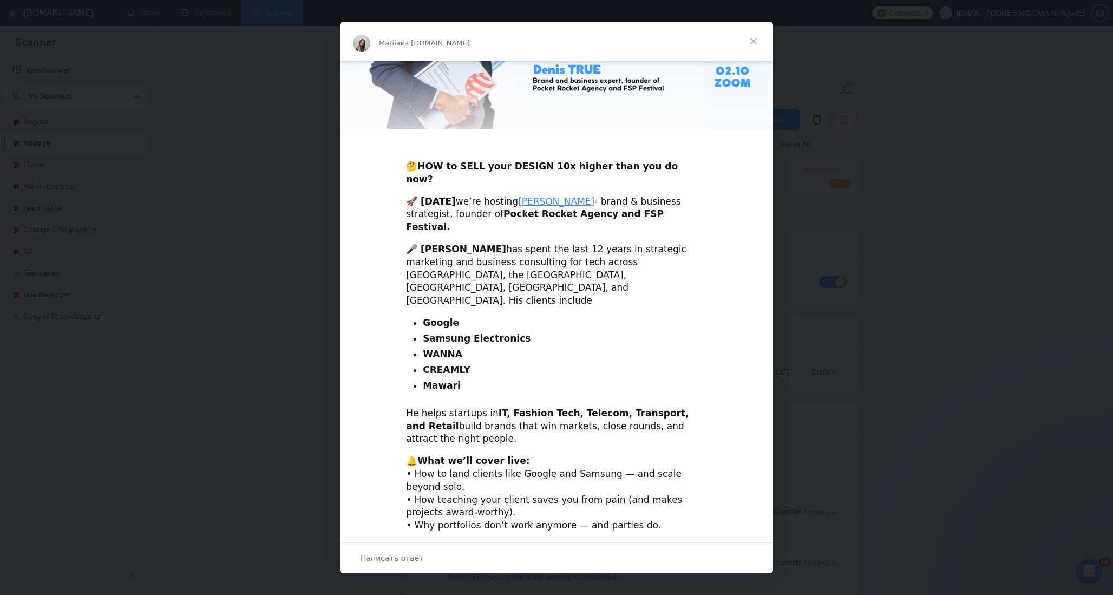 The height and width of the screenshot is (595, 1113). What do you see at coordinates (556, 214) in the screenshot?
I see `div: we’re hosting - brand & business strategist, founder of` at bounding box center [556, 214].